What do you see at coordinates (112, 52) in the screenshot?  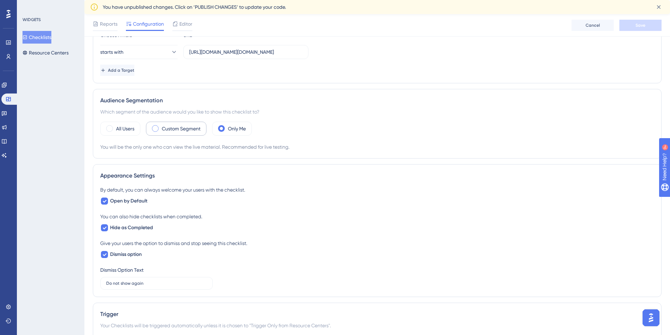 I see `span: starts with` at bounding box center [112, 52].